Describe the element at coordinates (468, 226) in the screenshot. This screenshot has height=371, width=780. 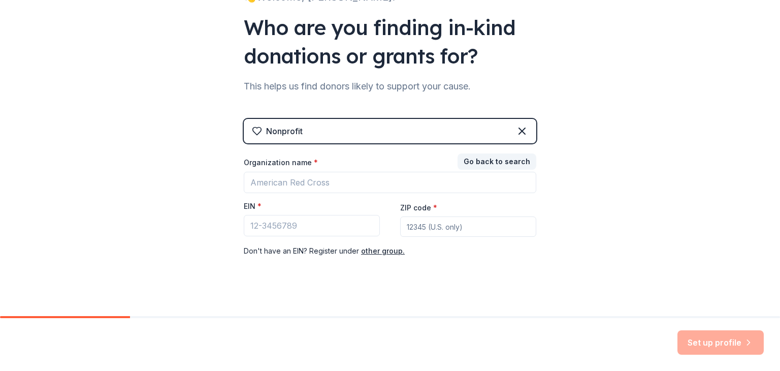
I see `input: 12345 (U.S. only)` at that location.